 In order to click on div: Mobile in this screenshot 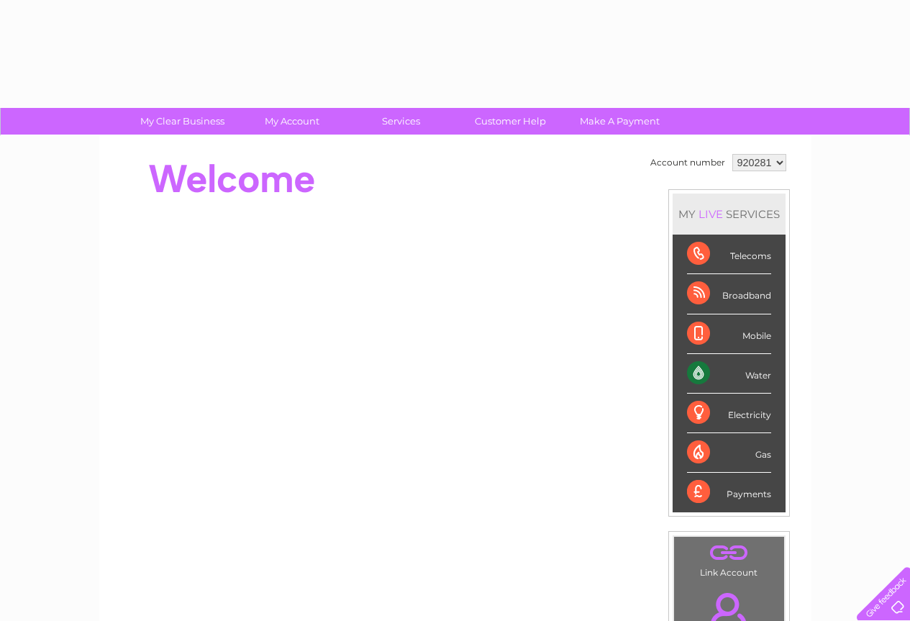, I will do `click(729, 334)`.